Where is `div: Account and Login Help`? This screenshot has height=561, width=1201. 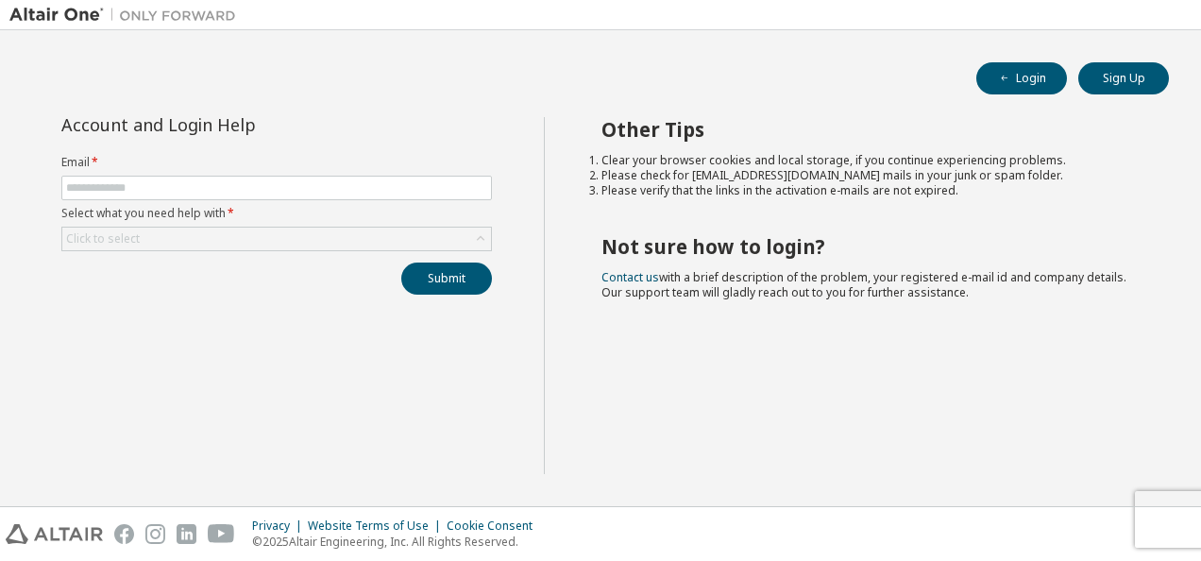 div: Account and Login Help is located at coordinates (233, 125).